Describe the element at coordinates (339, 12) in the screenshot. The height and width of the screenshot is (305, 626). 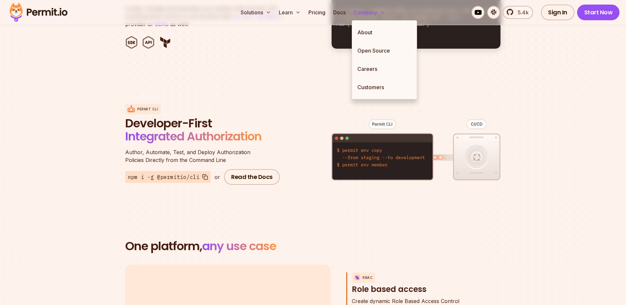
I see `a: Docs` at that location.